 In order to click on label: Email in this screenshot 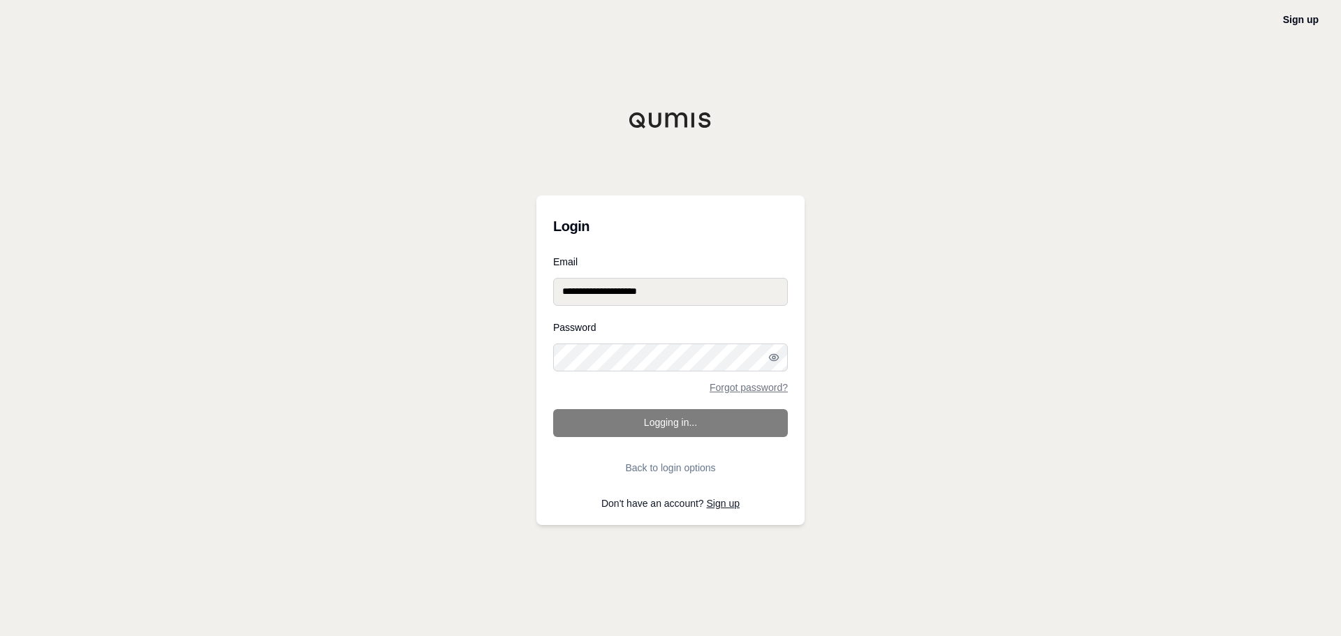, I will do `click(671, 262)`.